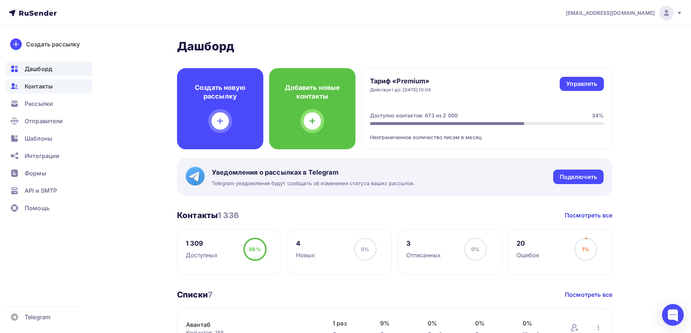  What do you see at coordinates (220, 92) in the screenshot?
I see `h4: Создать новую рассылку` at bounding box center [220, 92].